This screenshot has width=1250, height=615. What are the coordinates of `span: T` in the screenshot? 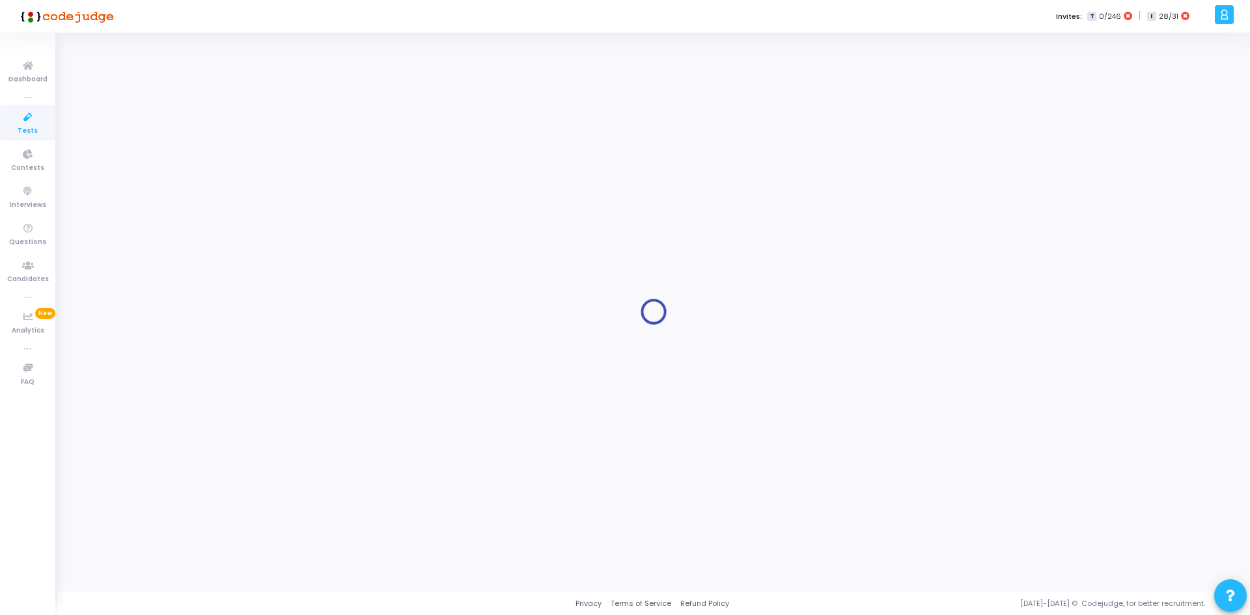 It's located at (1091, 16).